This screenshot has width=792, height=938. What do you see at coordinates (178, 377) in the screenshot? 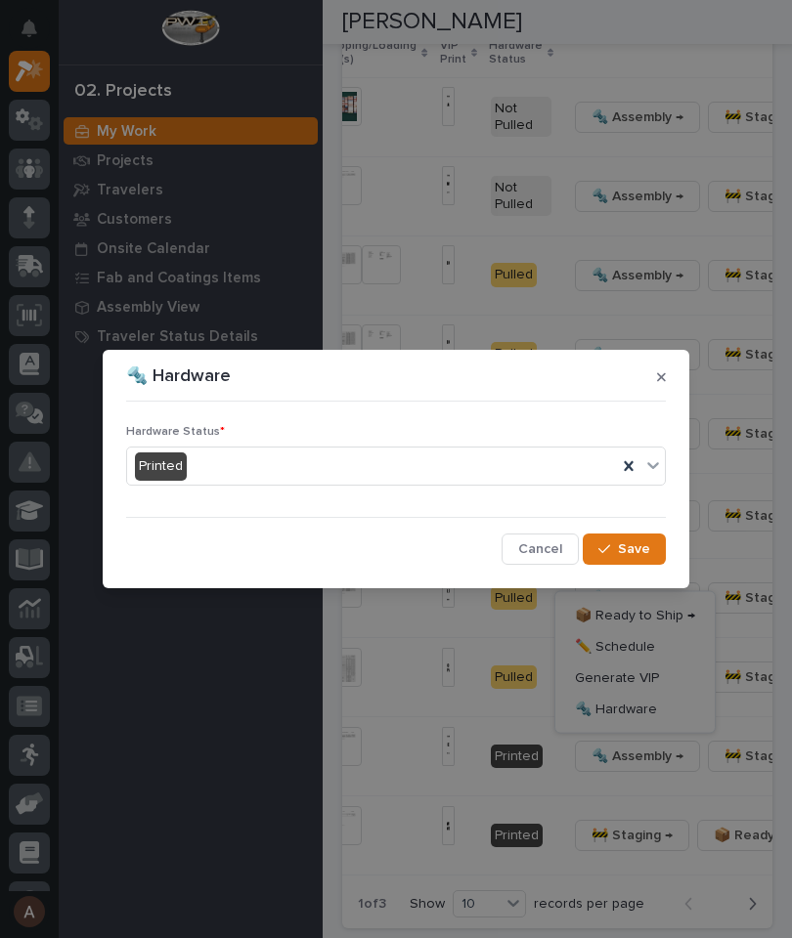
I see `p: 🔩 Hardware` at bounding box center [178, 377].